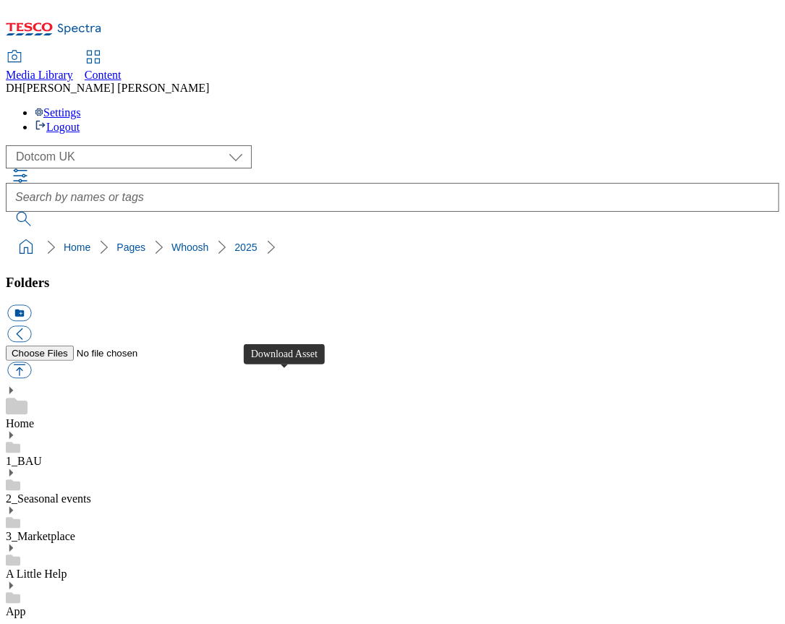 Image resolution: width=785 pixels, height=624 pixels. What do you see at coordinates (16, 611) in the screenshot?
I see `a: App` at bounding box center [16, 611].